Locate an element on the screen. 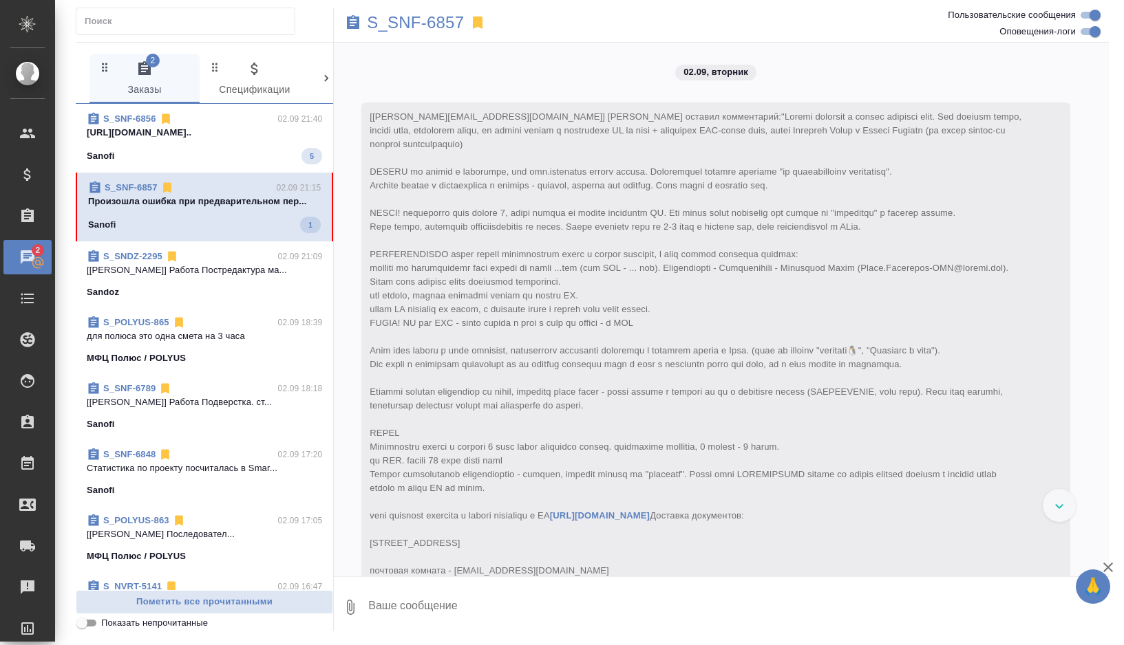 The image size is (1124, 645). button: Пометить все прочитанными is located at coordinates (204, 602).